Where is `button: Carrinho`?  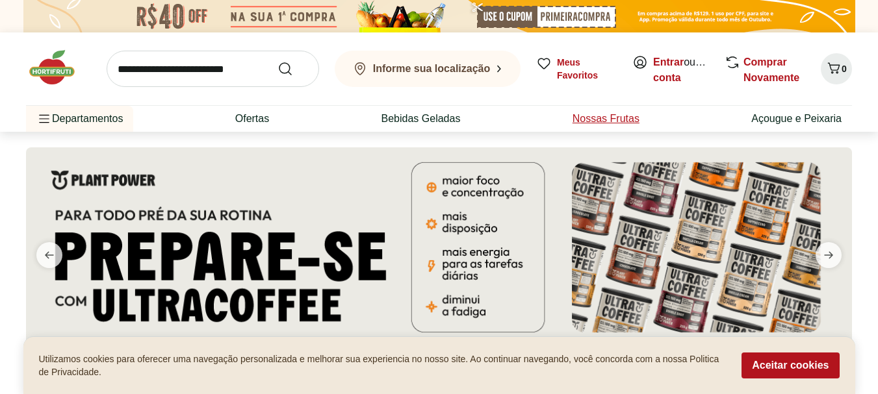 button: Carrinho is located at coordinates (836, 69).